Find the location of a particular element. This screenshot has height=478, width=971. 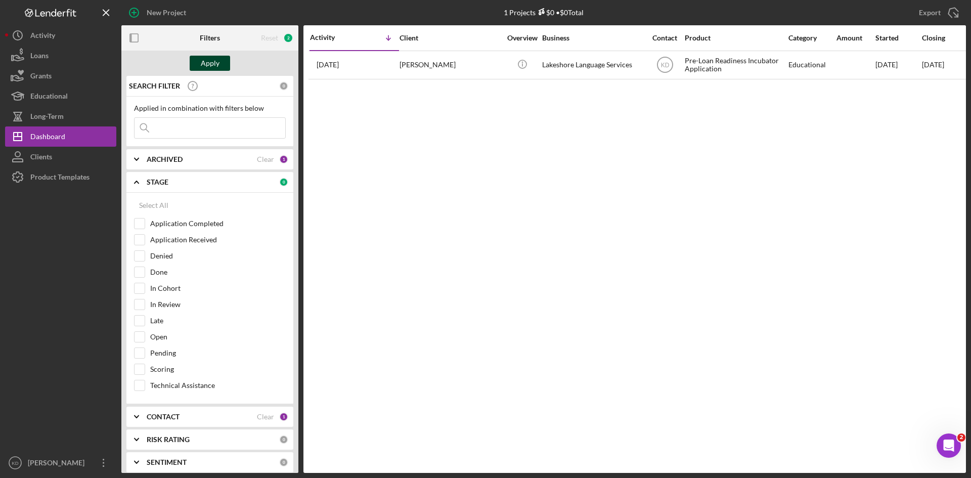

button: Educational is located at coordinates (61, 96).